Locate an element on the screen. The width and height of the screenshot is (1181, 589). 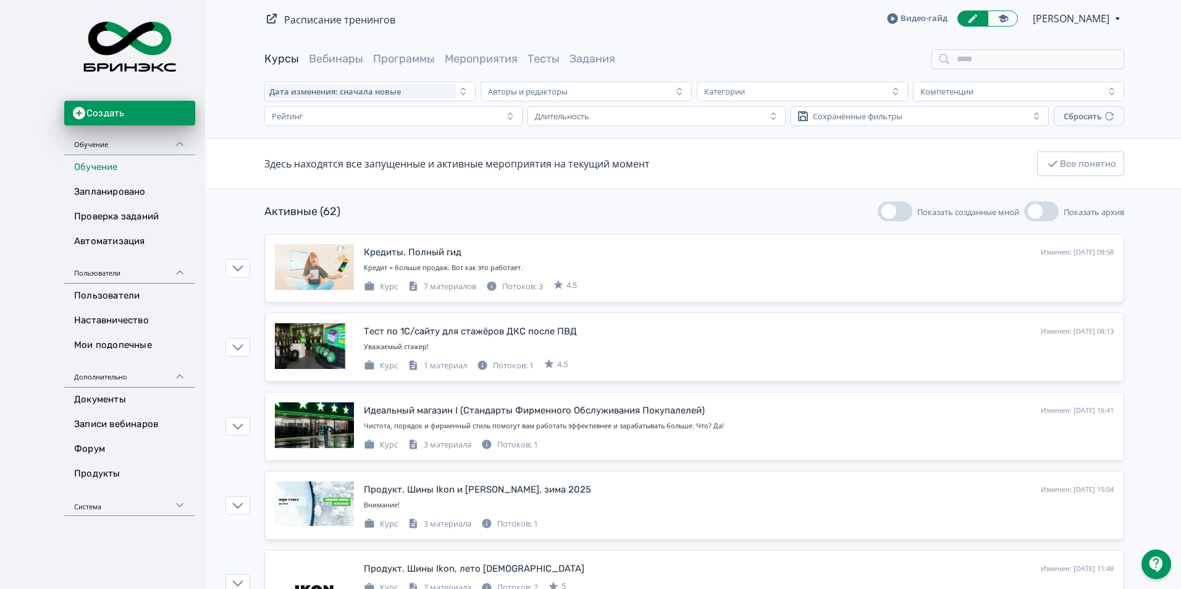
a: Записи вебинаров is located at coordinates (130, 424).